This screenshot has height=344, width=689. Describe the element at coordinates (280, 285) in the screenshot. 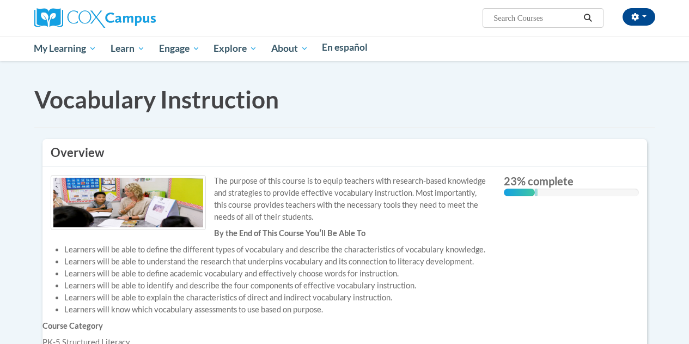

I see `li: Learners will be able to identify and describe the four components of effective vocabulary instru...` at that location.